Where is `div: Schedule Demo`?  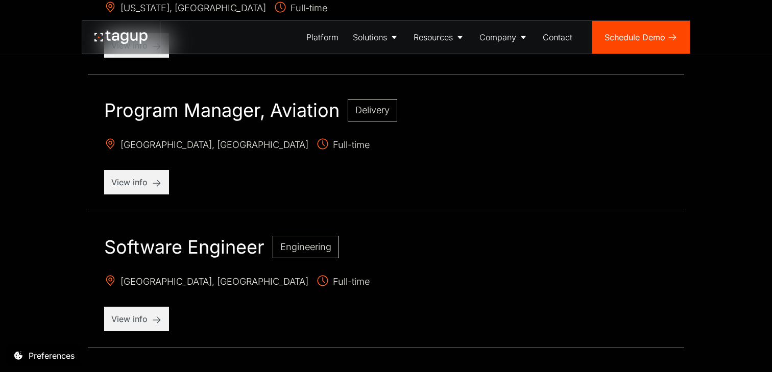 div: Schedule Demo is located at coordinates (635, 37).